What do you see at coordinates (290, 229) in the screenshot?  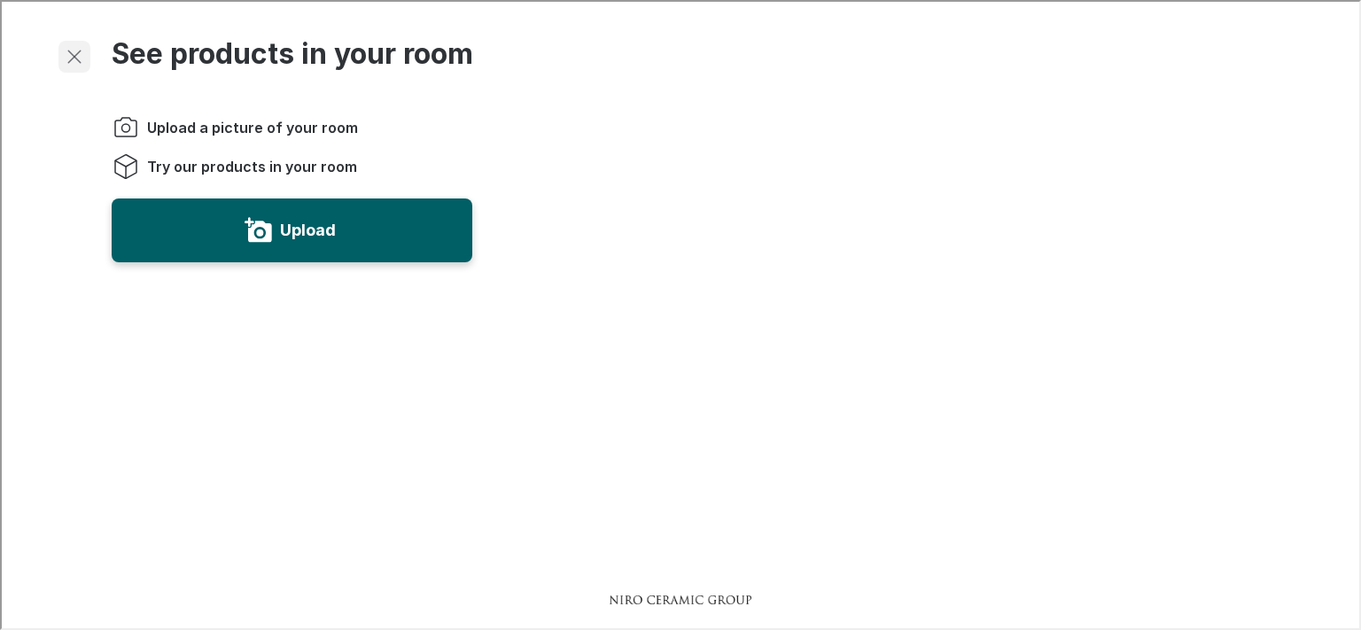 I see `button: Upload a picture of your room` at bounding box center [290, 229].